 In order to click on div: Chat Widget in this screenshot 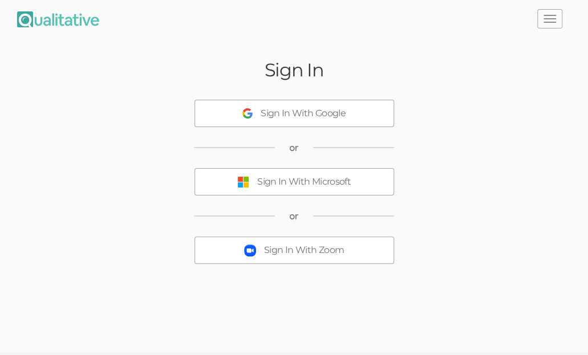, I will do `click(559, 328)`.